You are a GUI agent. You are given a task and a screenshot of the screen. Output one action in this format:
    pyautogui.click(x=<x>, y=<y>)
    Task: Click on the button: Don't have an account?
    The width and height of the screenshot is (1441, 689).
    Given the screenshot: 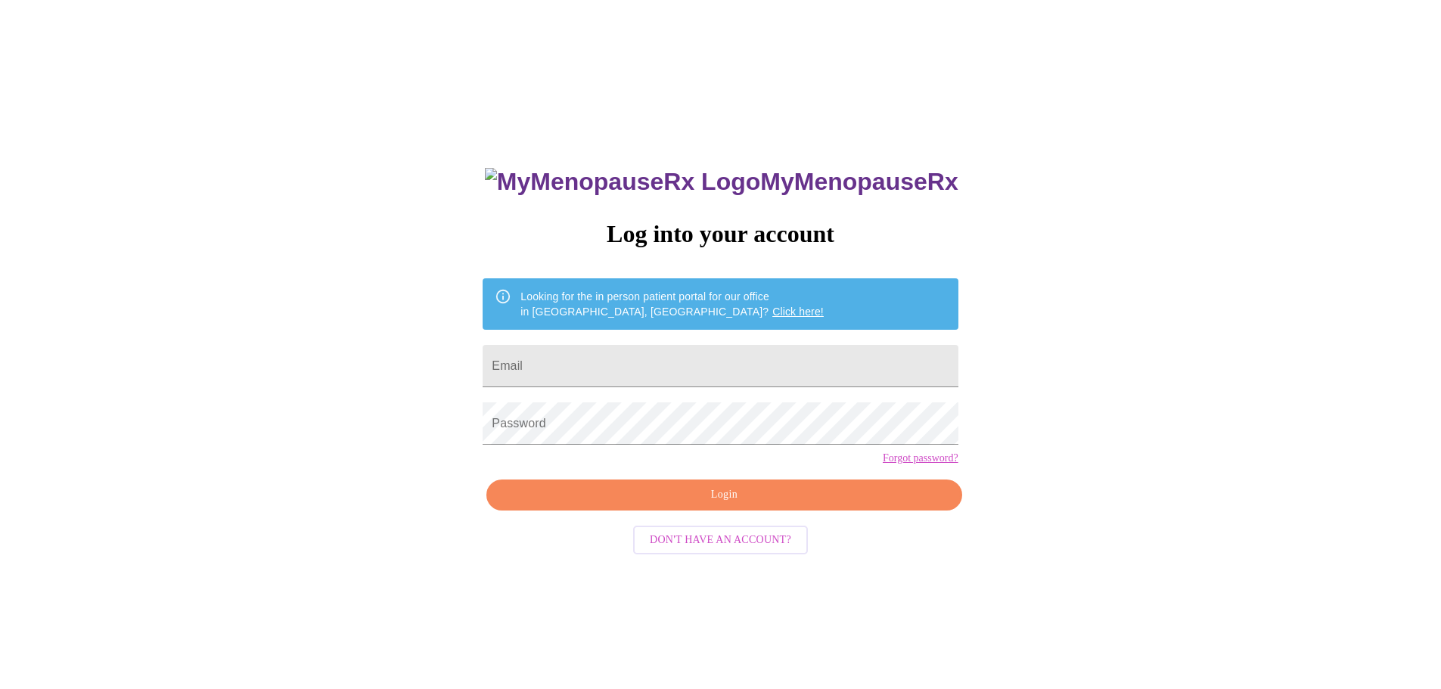 What is the action you would take?
    pyautogui.click(x=720, y=540)
    